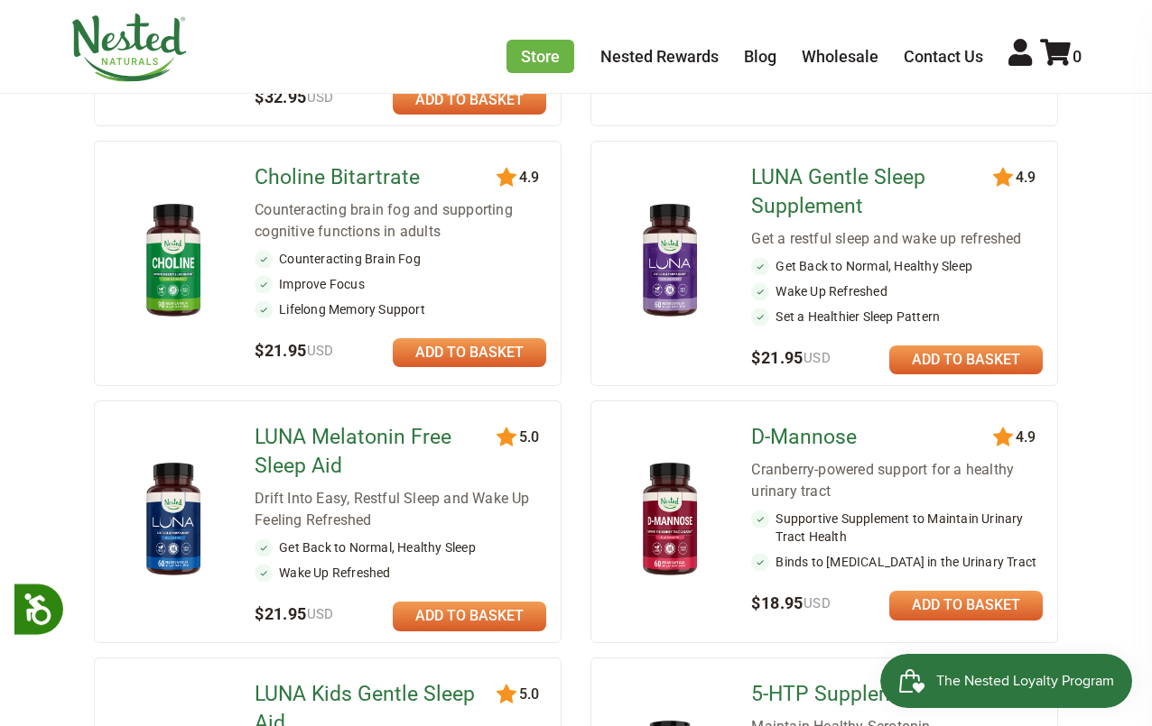 The image size is (1152, 726). I want to click on div: Cranberry-powered support for a healthy urinary tract, so click(896, 481).